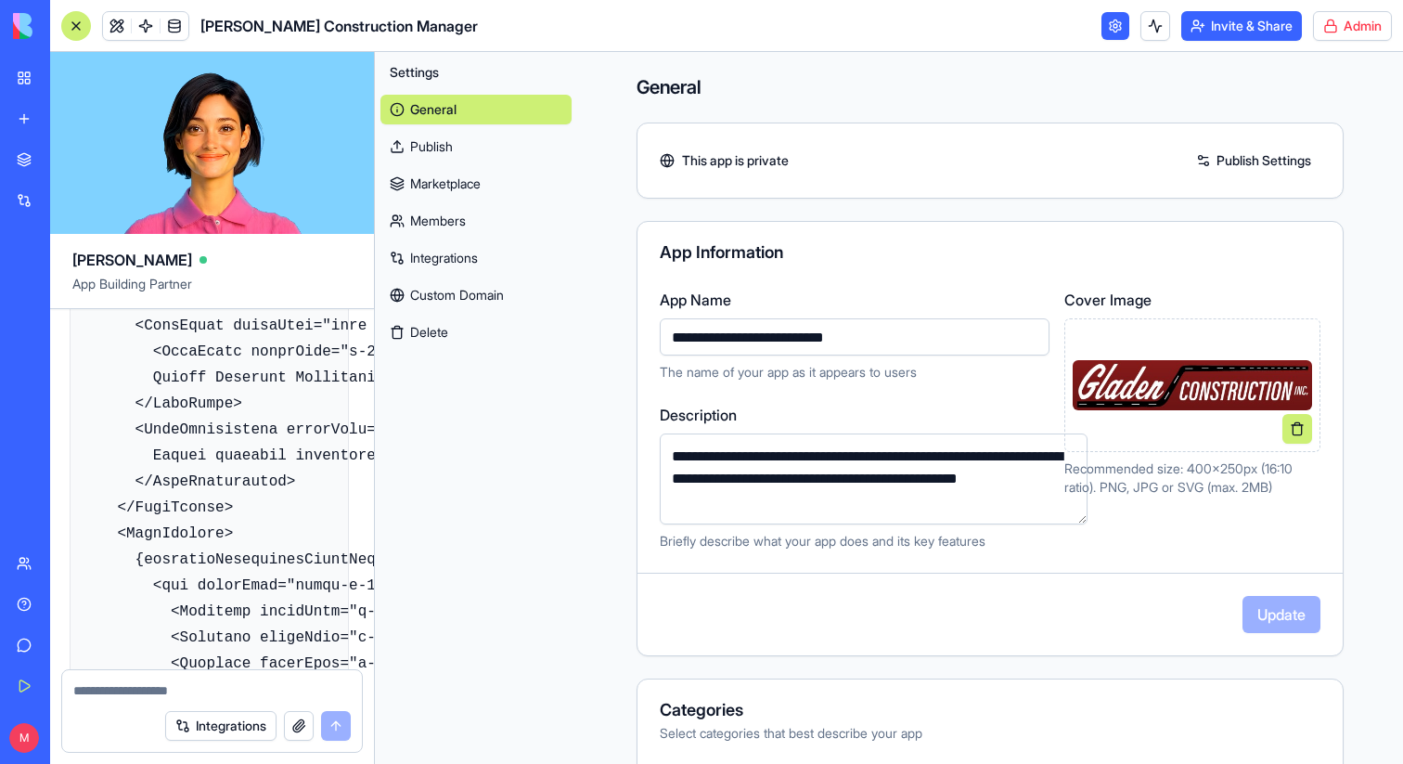  What do you see at coordinates (735, 161) in the screenshot?
I see `span: This app is private` at bounding box center [735, 161].